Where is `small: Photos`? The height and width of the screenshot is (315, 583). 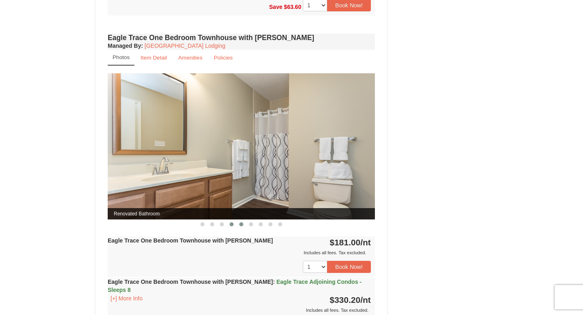 small: Photos is located at coordinates (121, 57).